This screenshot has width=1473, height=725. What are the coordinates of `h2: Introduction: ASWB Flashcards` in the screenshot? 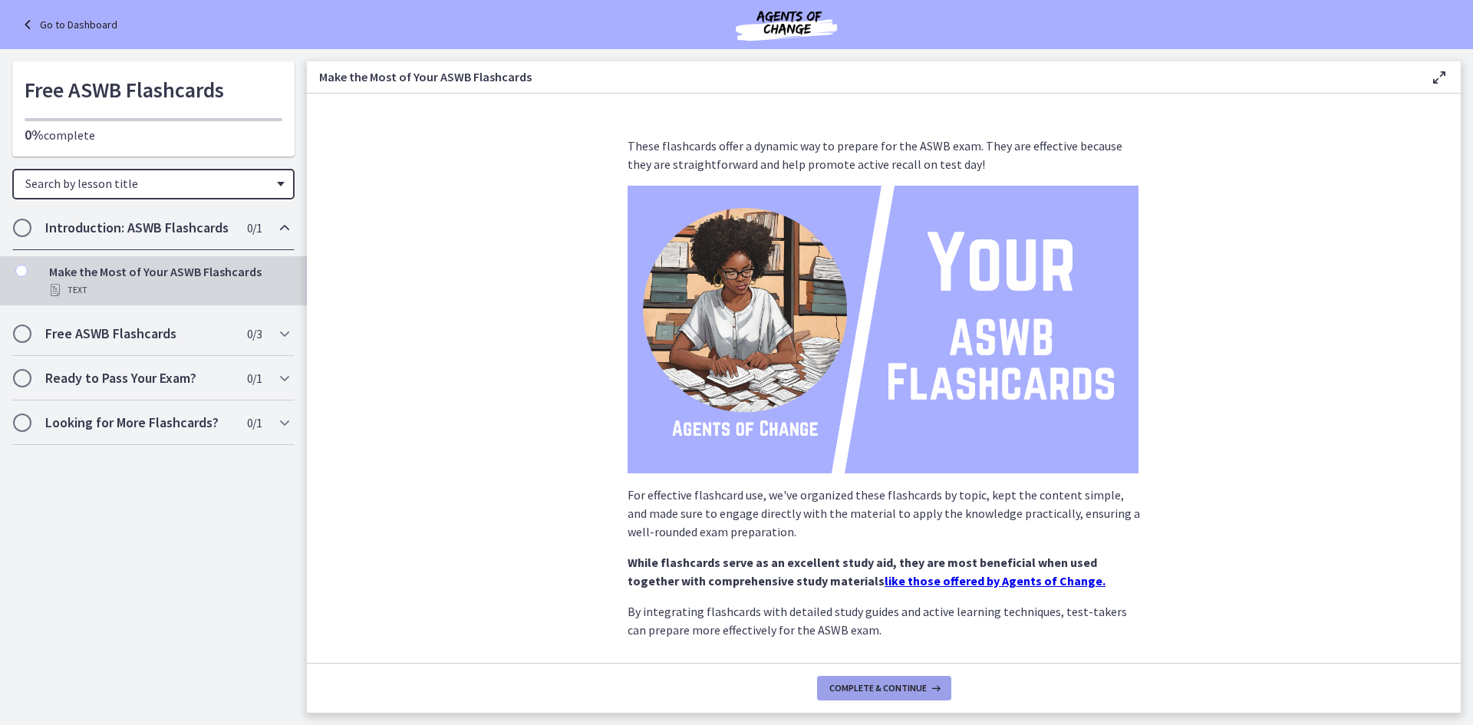 It's located at (139, 228).